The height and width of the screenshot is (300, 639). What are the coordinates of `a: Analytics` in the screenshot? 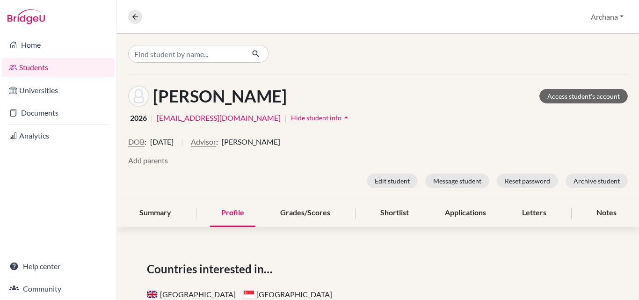 It's located at (58, 136).